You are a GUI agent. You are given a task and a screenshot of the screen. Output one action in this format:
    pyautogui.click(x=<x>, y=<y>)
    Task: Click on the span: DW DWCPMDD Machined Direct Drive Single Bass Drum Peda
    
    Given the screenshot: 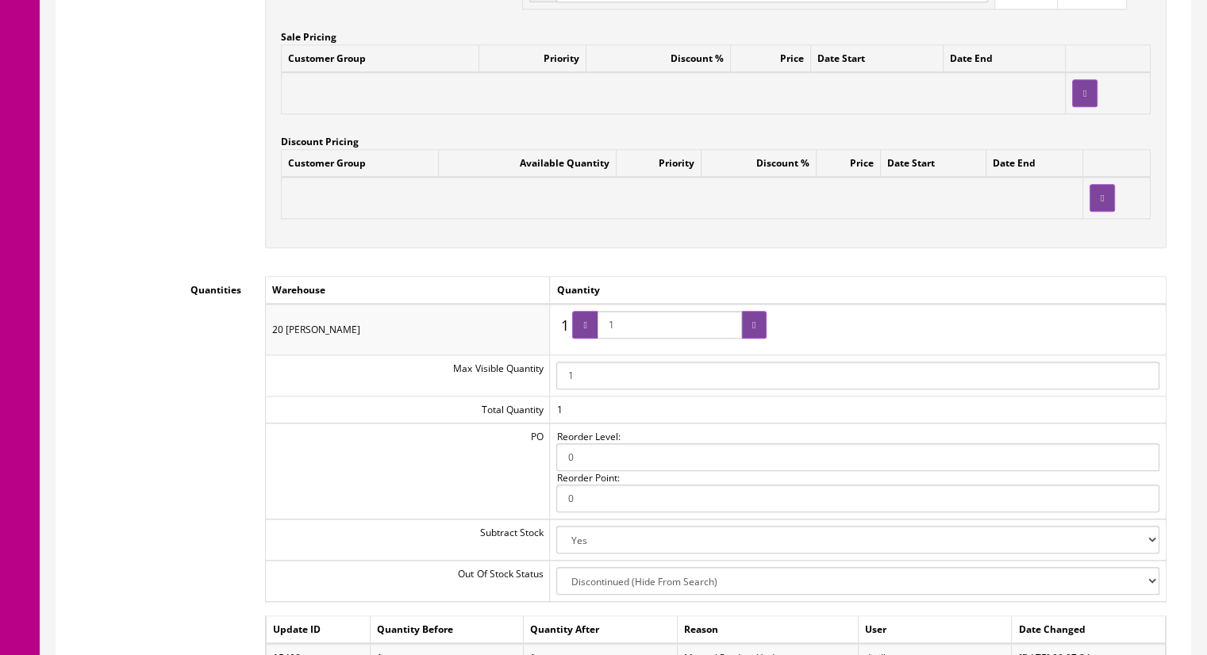 What is the action you would take?
    pyautogui.click(x=450, y=159)
    